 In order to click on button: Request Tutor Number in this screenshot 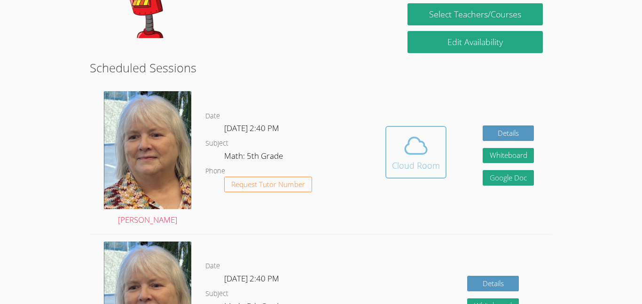, I will do `click(268, 184)`.